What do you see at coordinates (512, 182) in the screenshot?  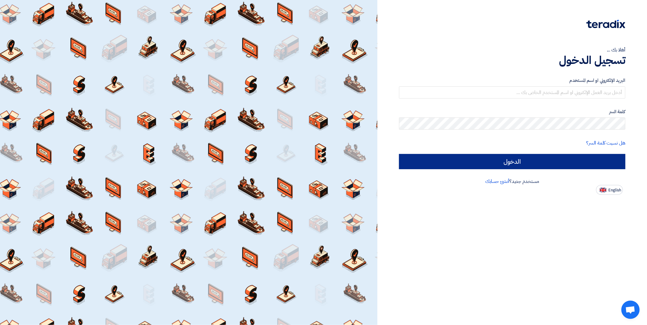 I see `div: مستخدم جديد؟` at bounding box center [512, 182].